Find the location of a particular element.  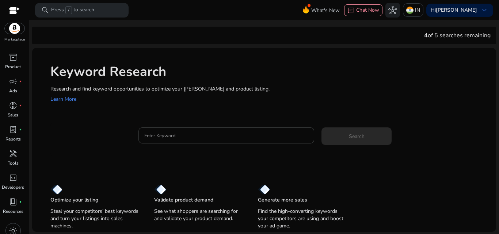

span: Chat Now is located at coordinates (367, 10).